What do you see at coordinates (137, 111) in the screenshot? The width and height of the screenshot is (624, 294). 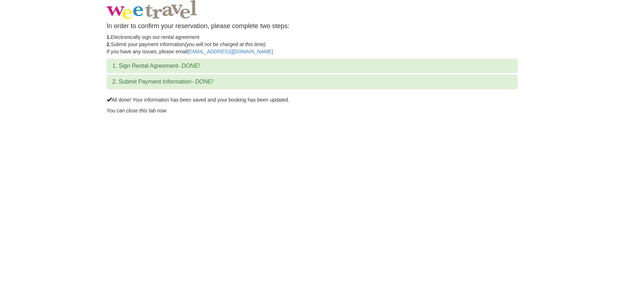 I see `em: You can close this tab now` at bounding box center [137, 111].